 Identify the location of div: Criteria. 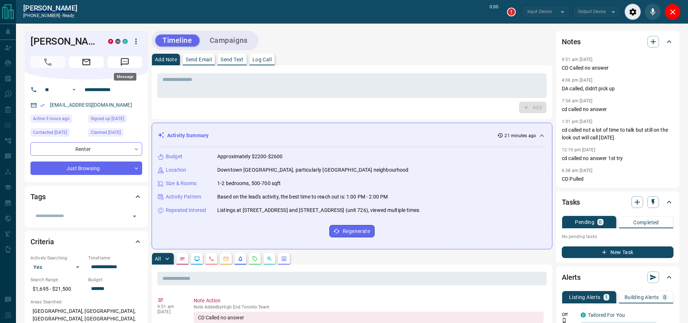
(86, 242).